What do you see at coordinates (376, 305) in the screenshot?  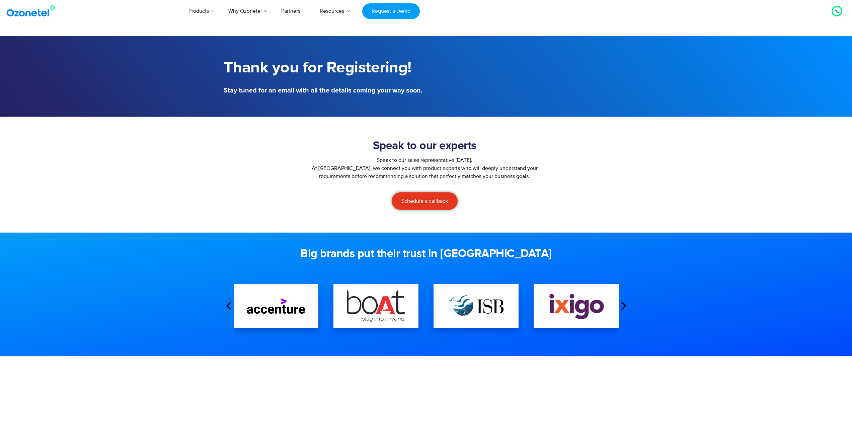 I see `img: boat` at bounding box center [376, 305].